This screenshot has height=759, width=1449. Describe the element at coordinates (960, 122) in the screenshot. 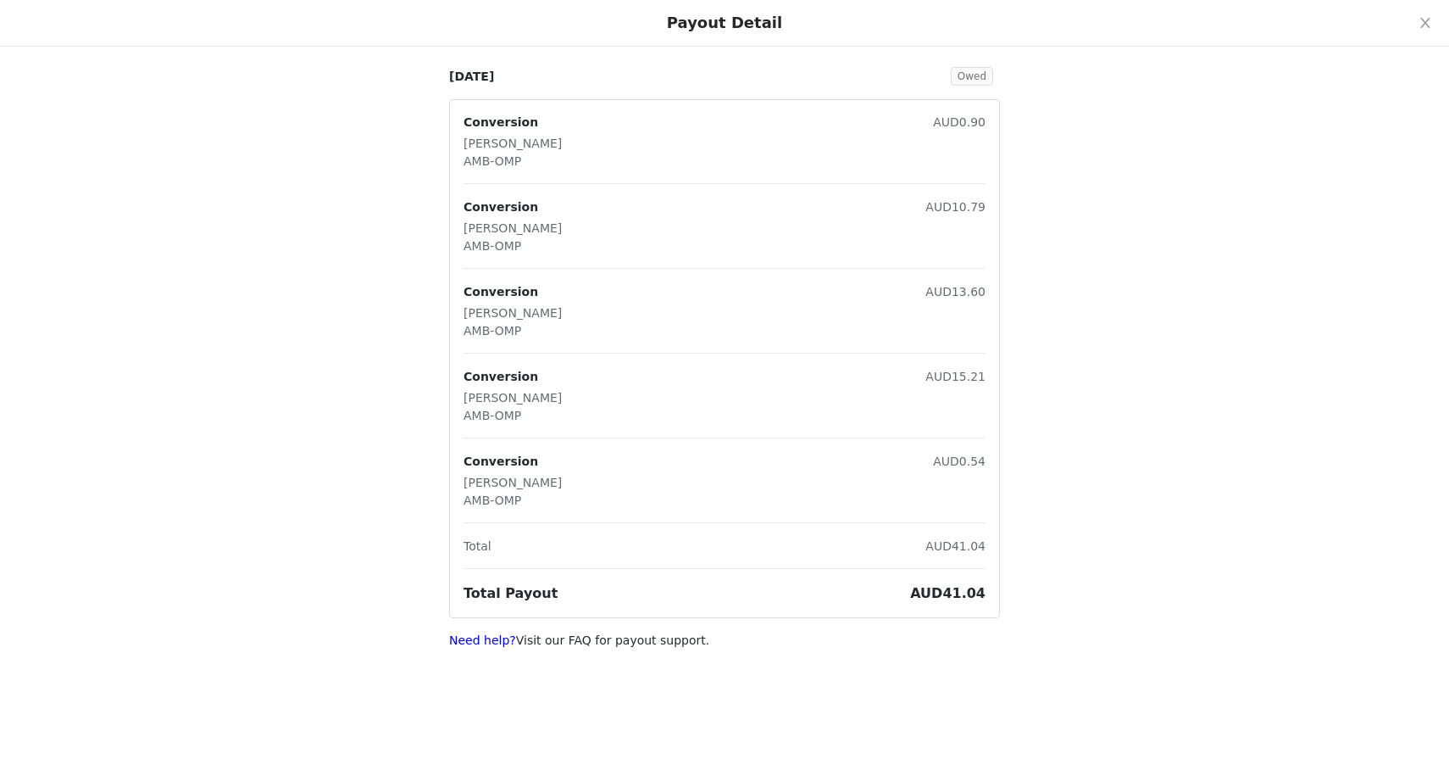

I see `span: AUD0.90` at that location.